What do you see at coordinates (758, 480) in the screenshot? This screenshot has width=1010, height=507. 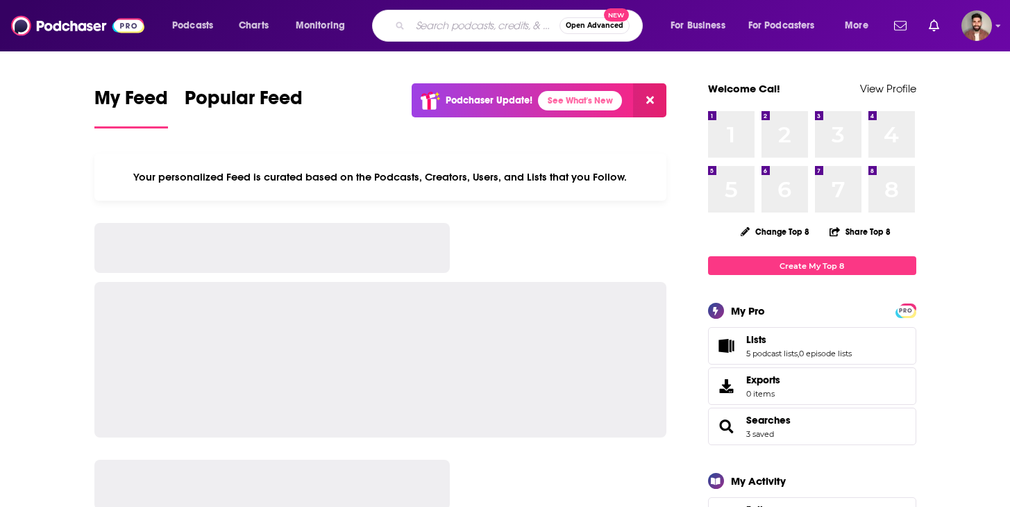 I see `div: My Activity` at bounding box center [758, 480].